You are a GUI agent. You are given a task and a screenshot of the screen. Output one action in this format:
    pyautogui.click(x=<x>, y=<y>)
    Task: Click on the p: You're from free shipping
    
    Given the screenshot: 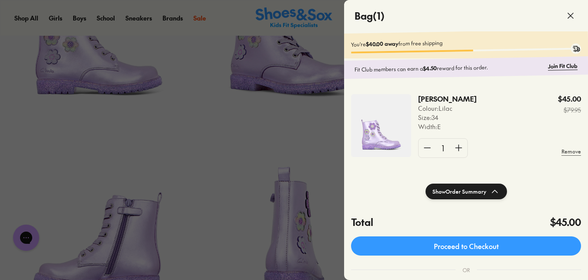 What is the action you would take?
    pyautogui.click(x=466, y=42)
    